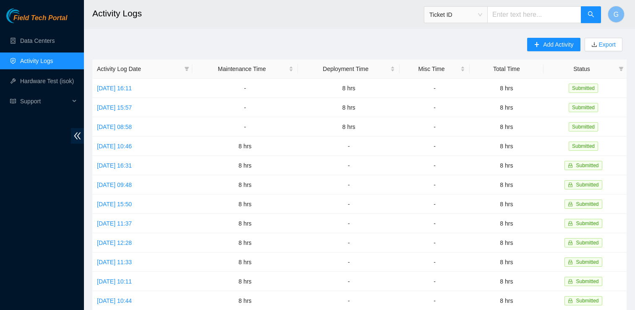 Image resolution: width=635 pixels, height=310 pixels. I want to click on span: download, so click(594, 45).